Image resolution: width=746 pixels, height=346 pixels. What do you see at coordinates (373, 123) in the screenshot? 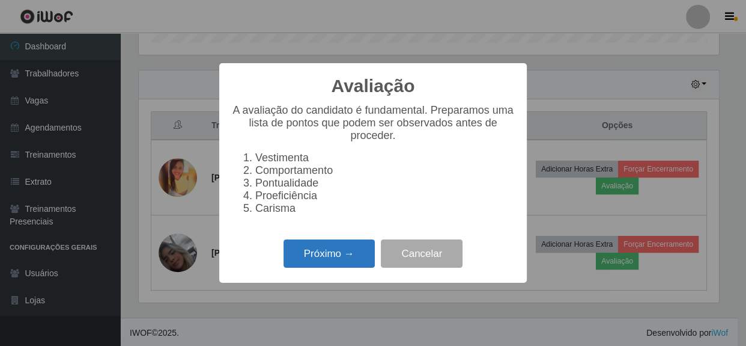
I see `p: A avaliação do candidato é fundamental. Preparamos uma lista de pontos que podem ser observados a...` at bounding box center [373, 123].